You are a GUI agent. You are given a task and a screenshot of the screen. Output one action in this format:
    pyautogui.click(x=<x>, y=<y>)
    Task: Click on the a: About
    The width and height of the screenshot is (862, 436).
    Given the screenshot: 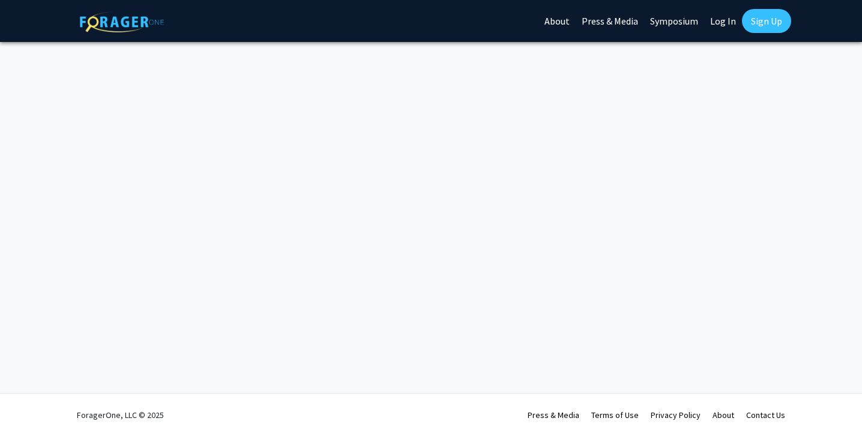 What is the action you would take?
    pyautogui.click(x=723, y=415)
    